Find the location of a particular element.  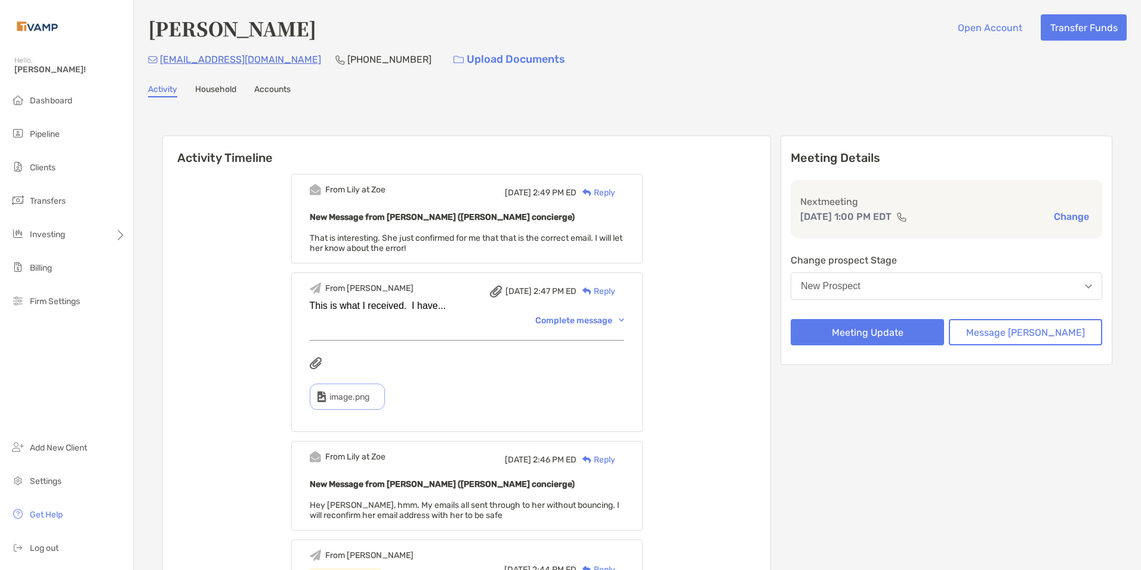

img: Open dropdown arrow is located at coordinates (1089, 286).